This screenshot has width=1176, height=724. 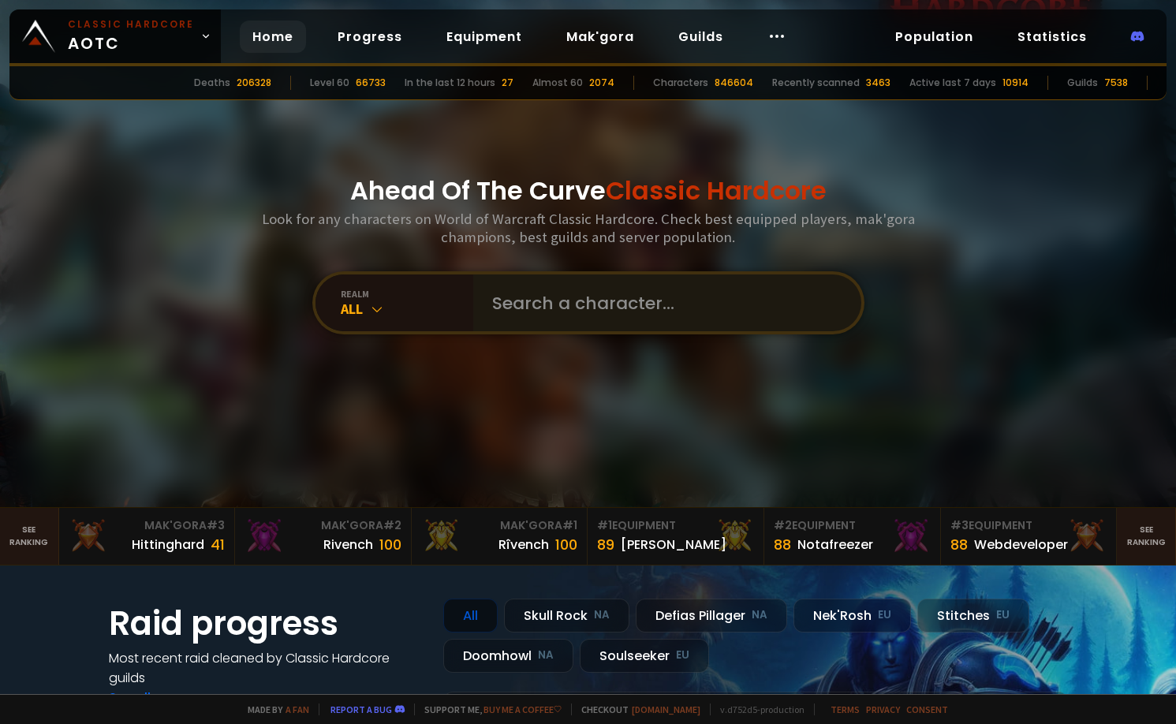 What do you see at coordinates (852, 615) in the screenshot?
I see `div: Nek'Rosh` at bounding box center [852, 615].